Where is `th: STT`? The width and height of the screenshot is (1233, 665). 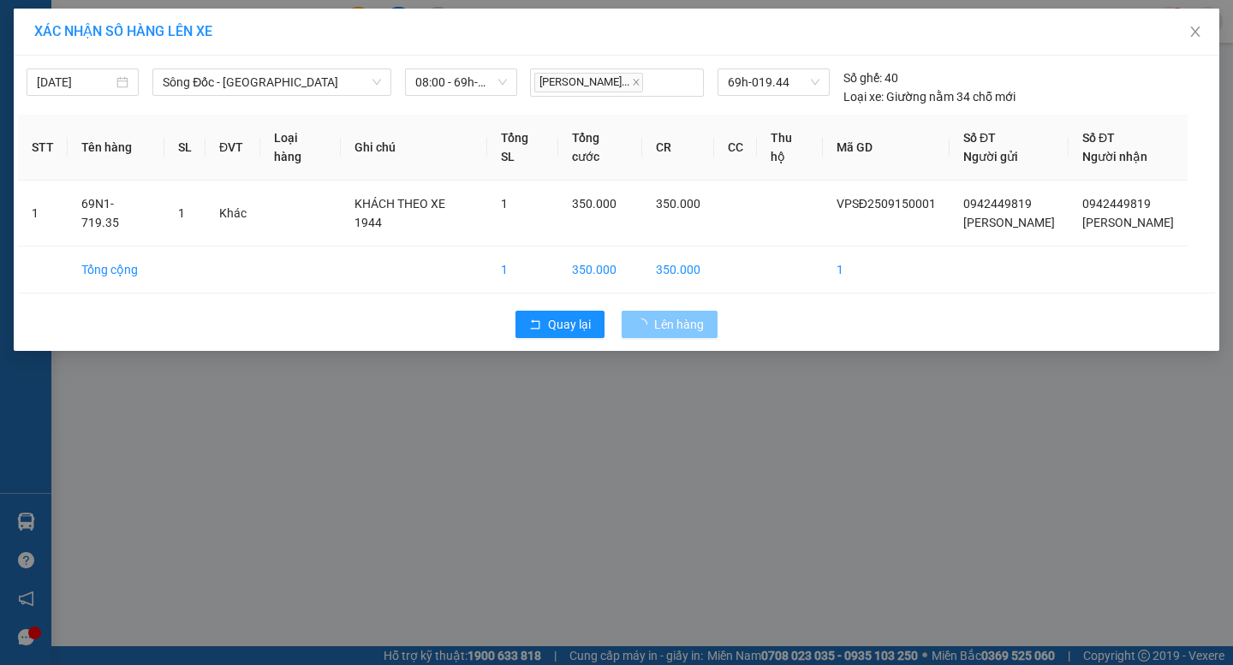
th: STT is located at coordinates (43, 147).